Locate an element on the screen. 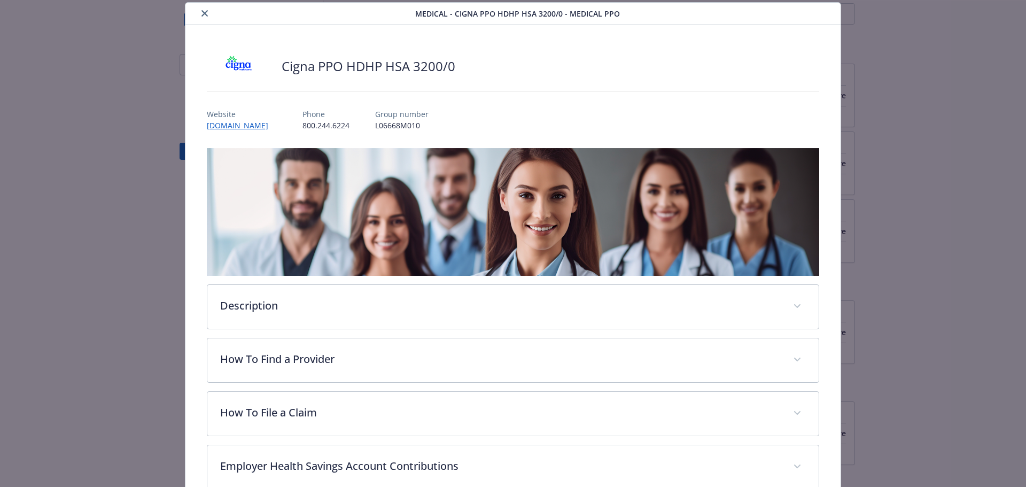 The width and height of the screenshot is (1026, 487). h2: Cigna PPO HDHP HSA 3200/0 is located at coordinates (368, 66).